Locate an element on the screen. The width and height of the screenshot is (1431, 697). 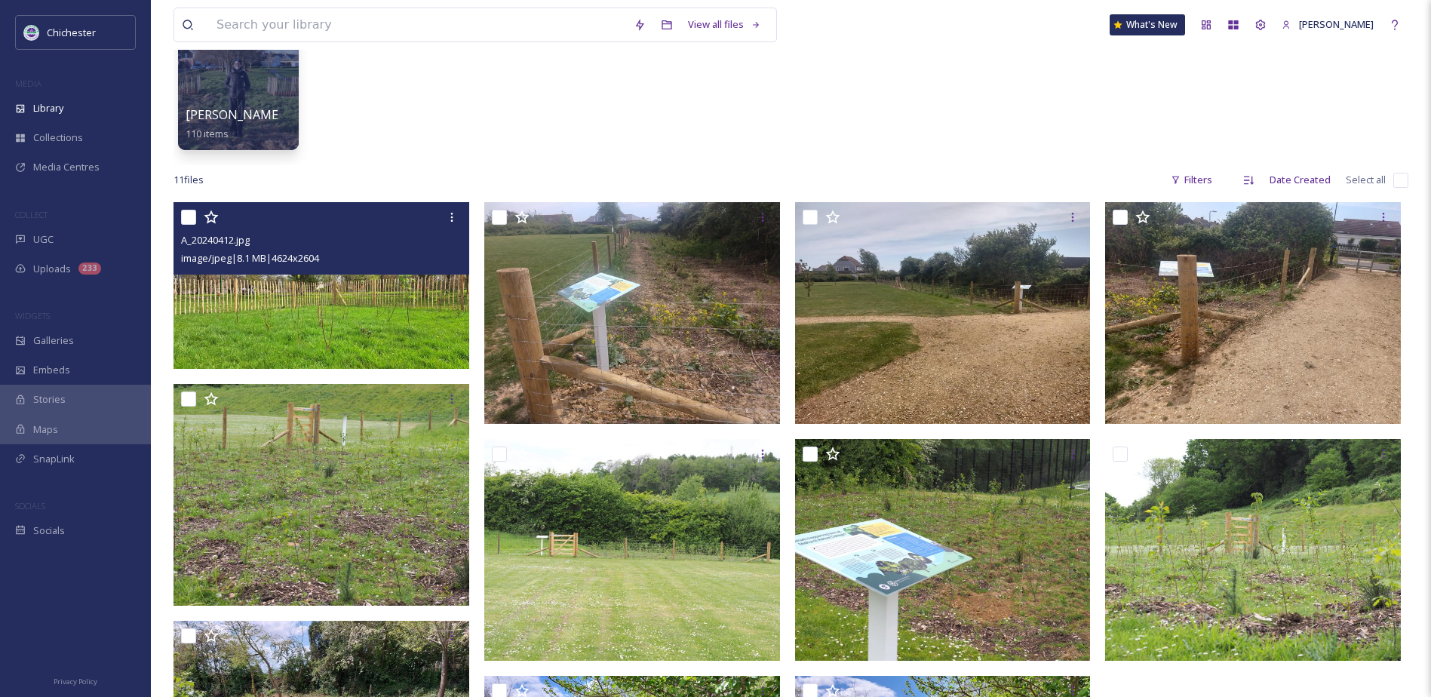
span: Privacy Policy is located at coordinates (75, 681).